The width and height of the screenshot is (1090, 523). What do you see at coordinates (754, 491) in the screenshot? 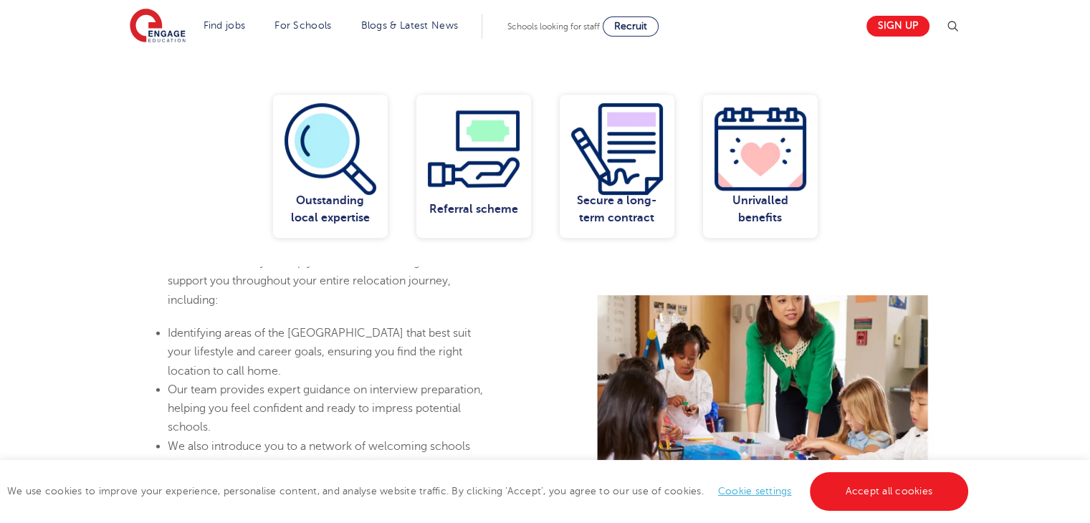
I see `a: Cookie settings` at bounding box center [754, 491].